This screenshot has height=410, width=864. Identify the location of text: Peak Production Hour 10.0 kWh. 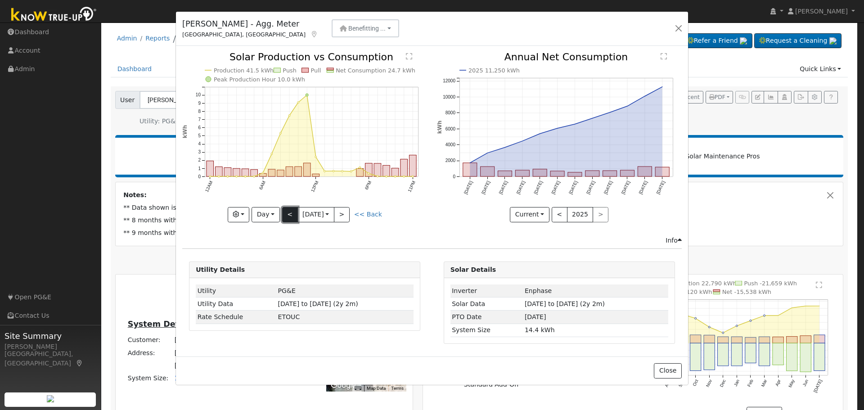
(259, 79).